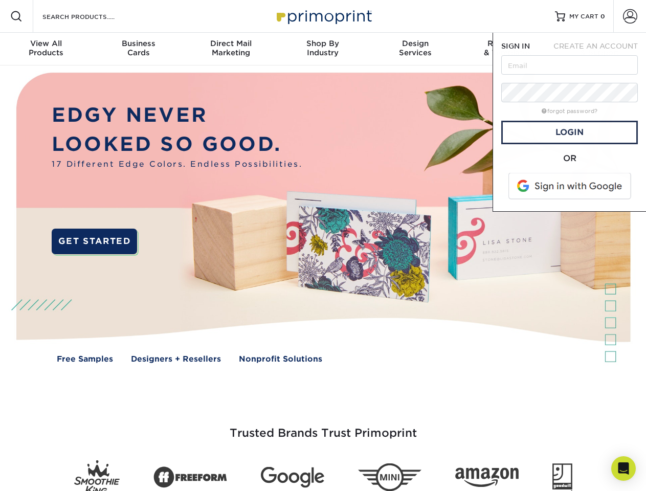 This screenshot has height=491, width=646. I want to click on span: Direct Mail, so click(231, 44).